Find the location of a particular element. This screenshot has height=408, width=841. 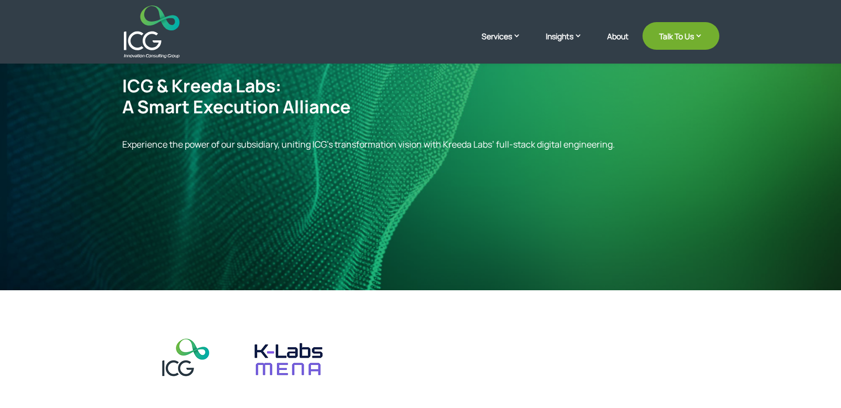

img: KL_Mena_ScaleDown_Jpg 1 is located at coordinates (288, 360).